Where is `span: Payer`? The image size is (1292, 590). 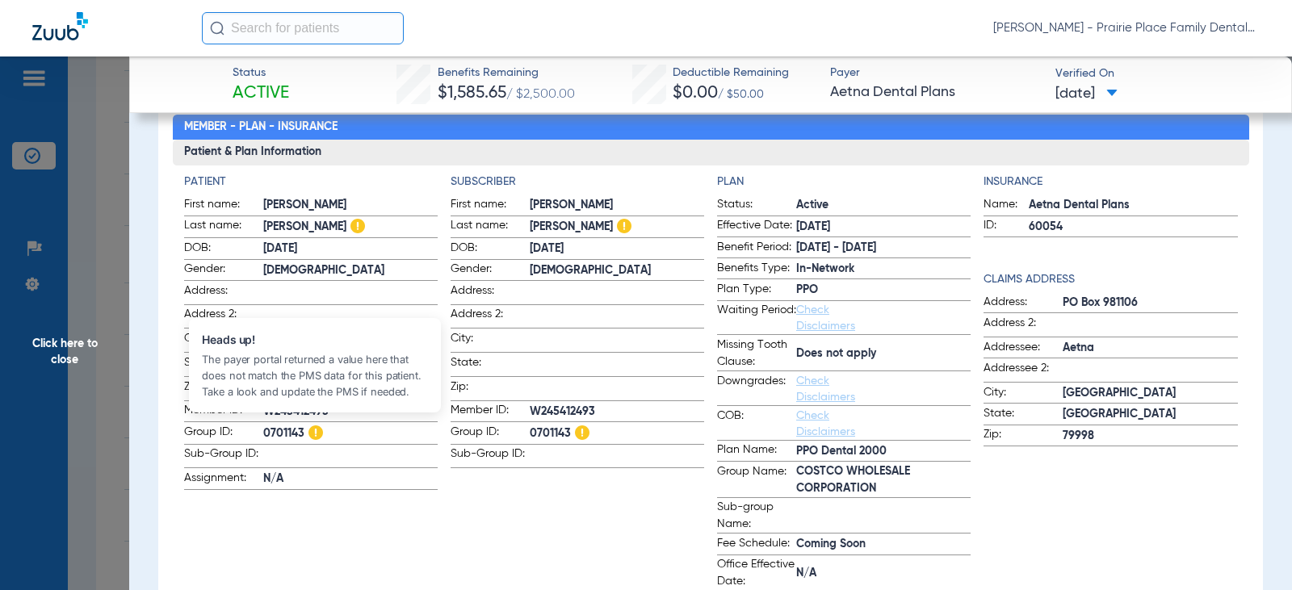
span: Payer is located at coordinates (935, 73).